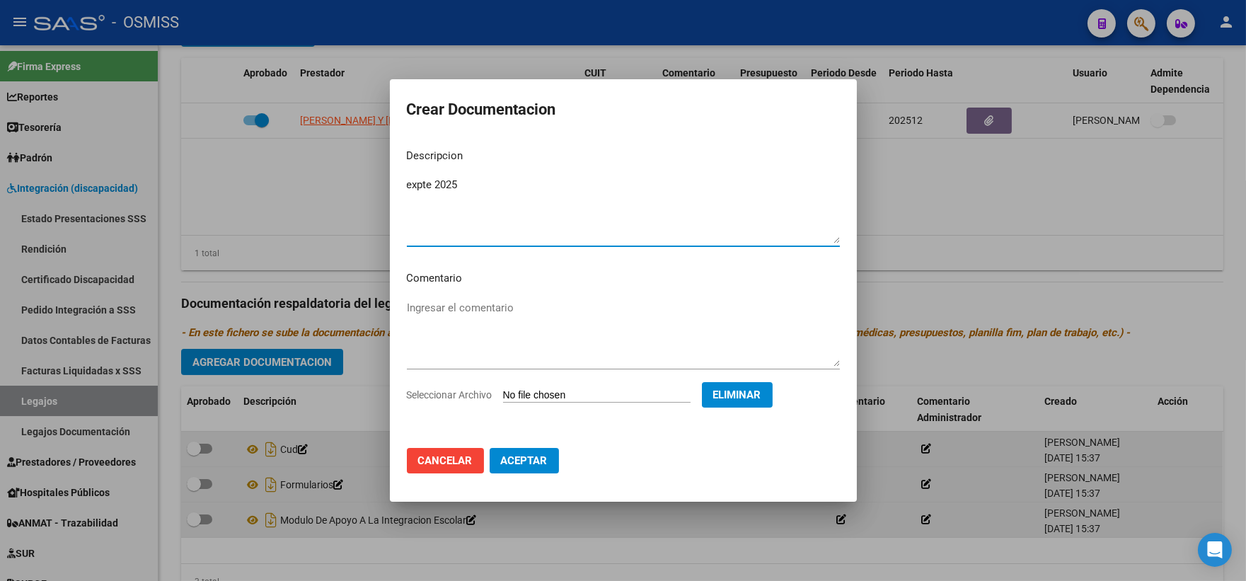 Image resolution: width=1246 pixels, height=581 pixels. I want to click on span: Aceptar, so click(524, 460).